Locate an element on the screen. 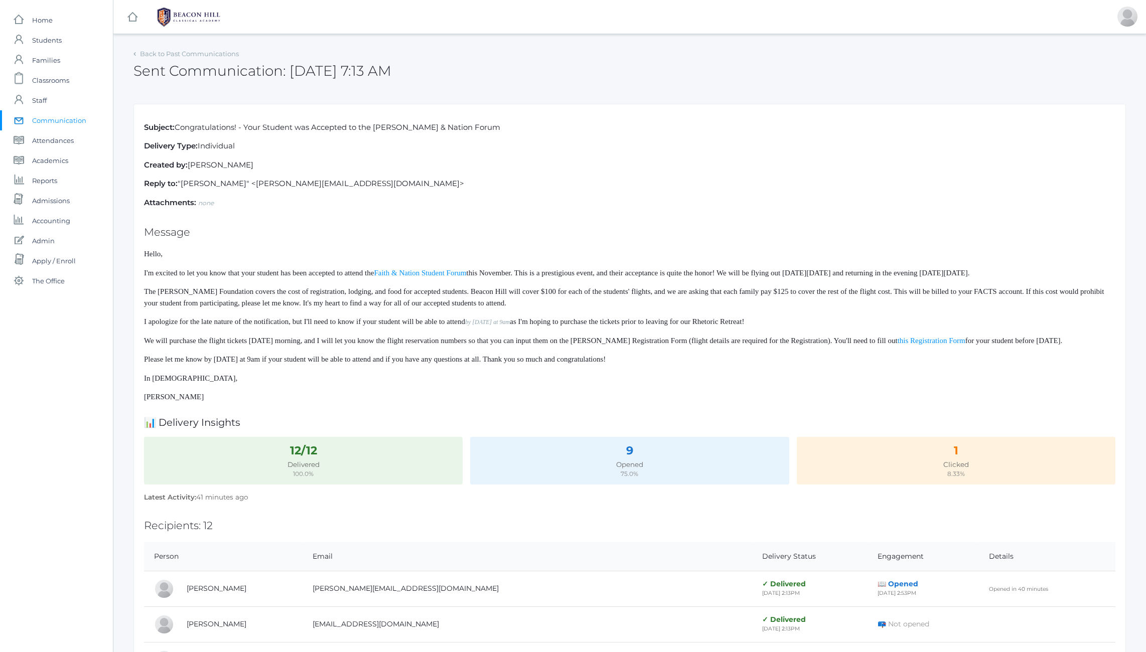  span: Attendances is located at coordinates (53, 140).